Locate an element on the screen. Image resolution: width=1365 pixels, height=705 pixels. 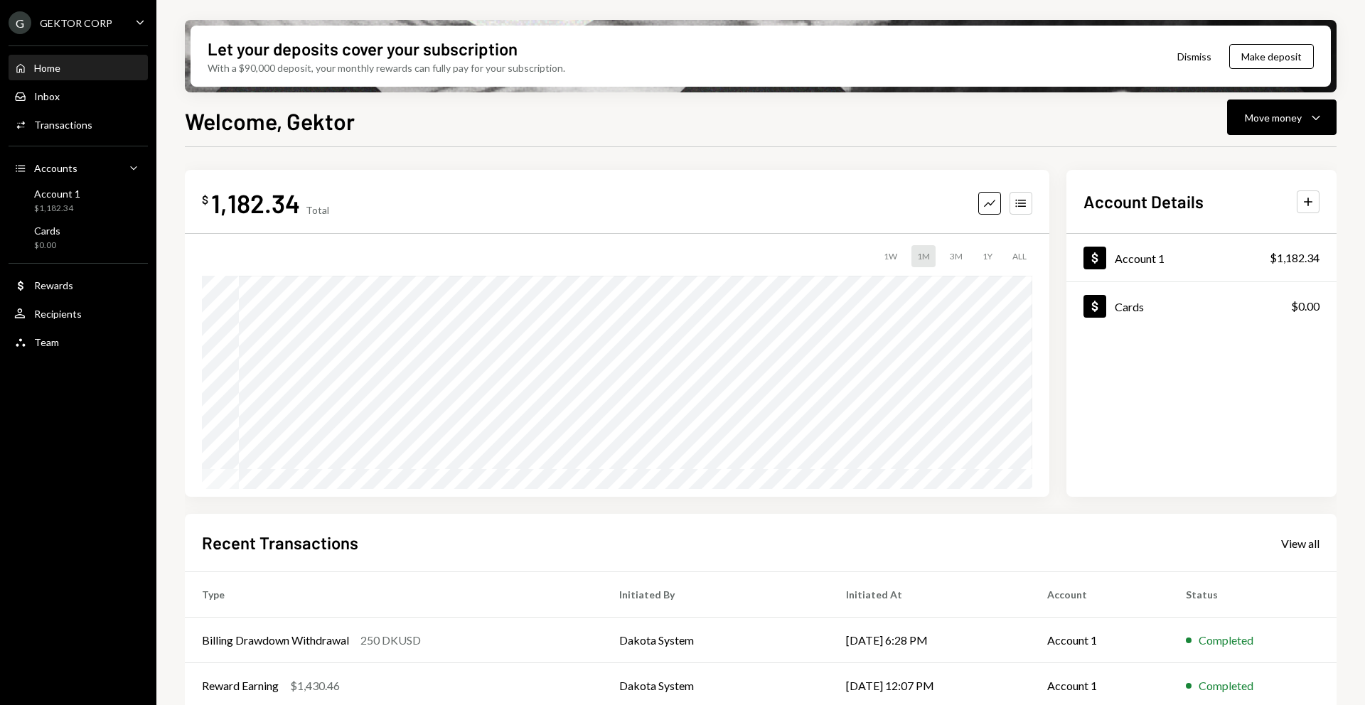
a: Rewards is located at coordinates (78, 285).